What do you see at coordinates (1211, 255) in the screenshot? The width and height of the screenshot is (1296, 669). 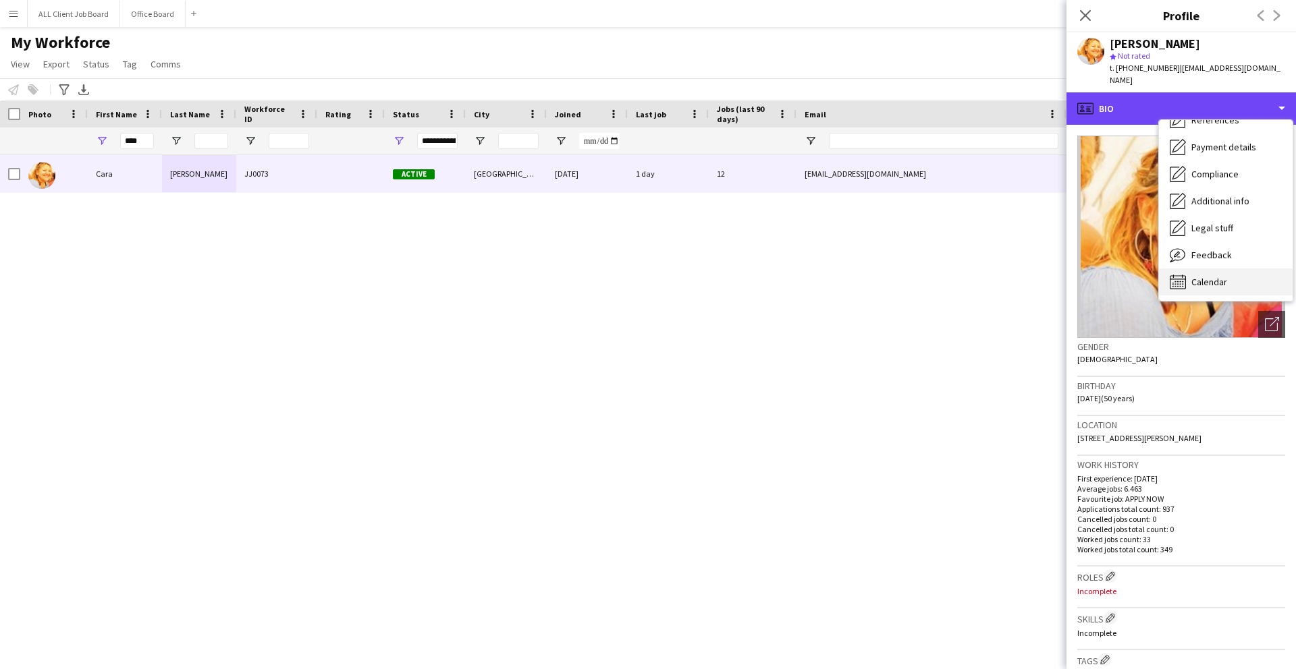 I see `span: Feedback` at bounding box center [1211, 255].